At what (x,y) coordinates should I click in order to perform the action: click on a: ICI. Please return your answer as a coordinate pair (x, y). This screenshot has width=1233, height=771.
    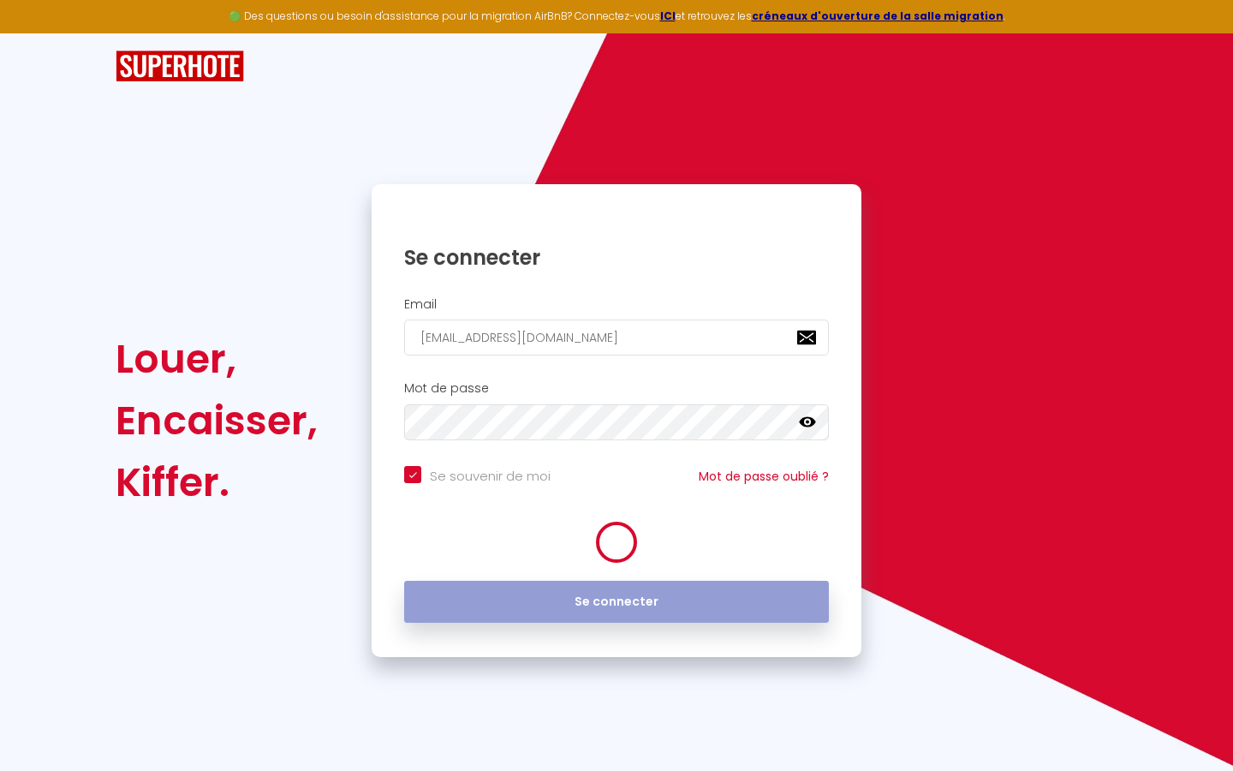
    Looking at the image, I should click on (668, 15).